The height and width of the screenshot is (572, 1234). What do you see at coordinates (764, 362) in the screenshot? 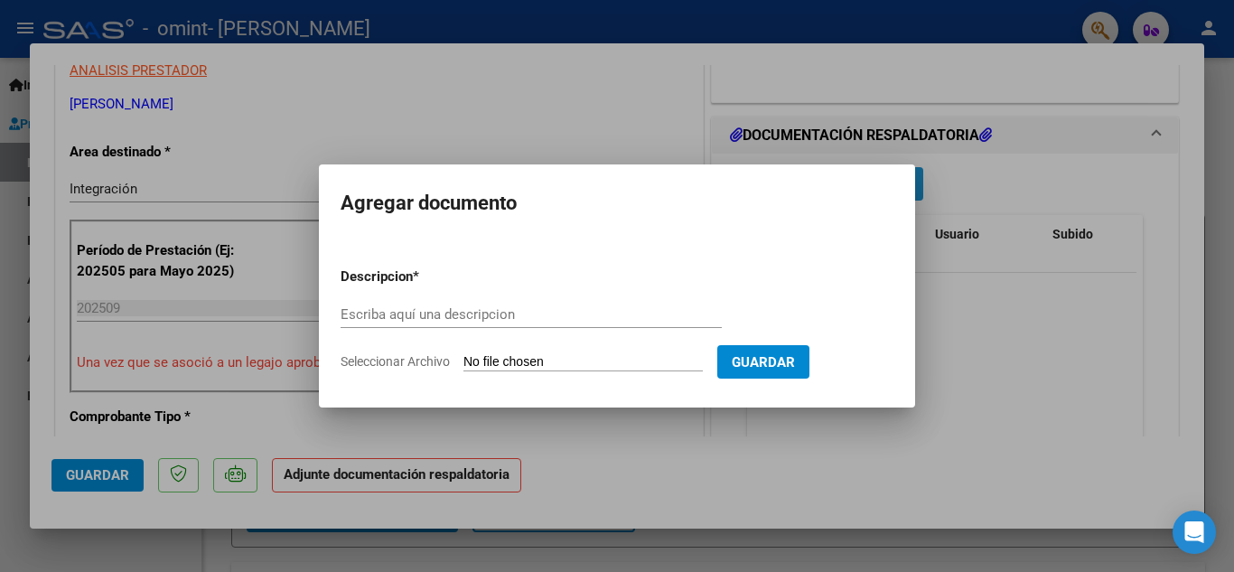
I see `span: Guardar` at bounding box center [764, 362].